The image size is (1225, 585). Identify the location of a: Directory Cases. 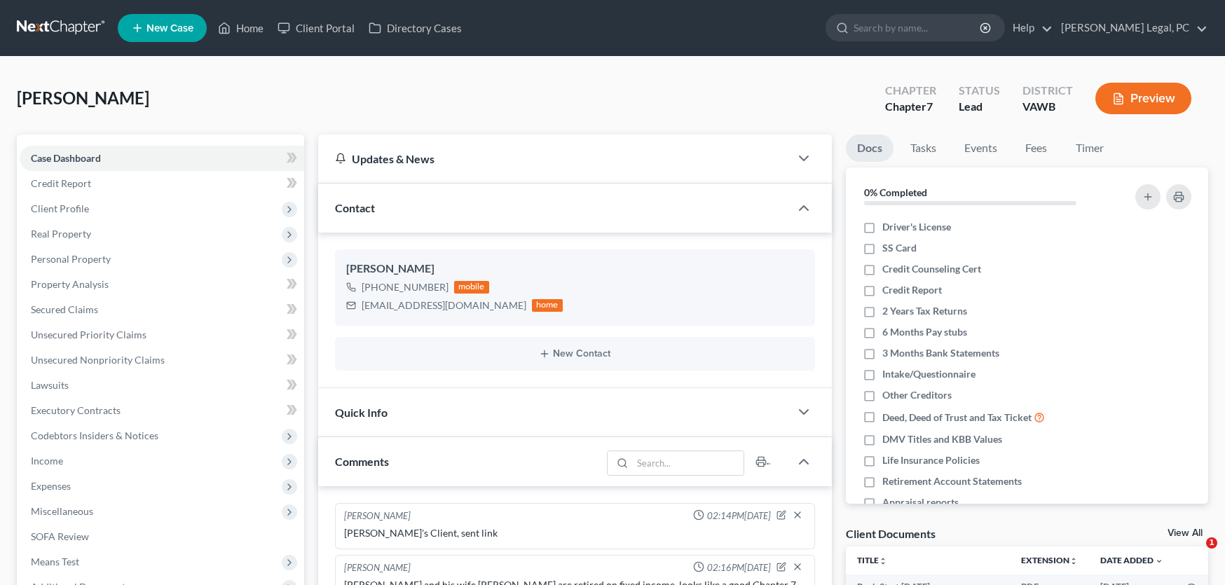
(415, 28).